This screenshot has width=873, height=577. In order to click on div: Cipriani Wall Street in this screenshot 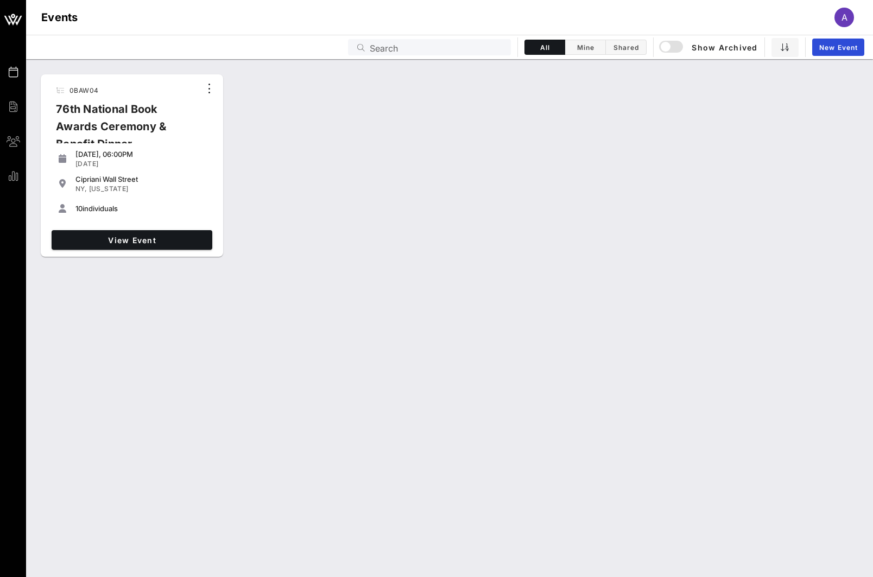, I will do `click(142, 179)`.